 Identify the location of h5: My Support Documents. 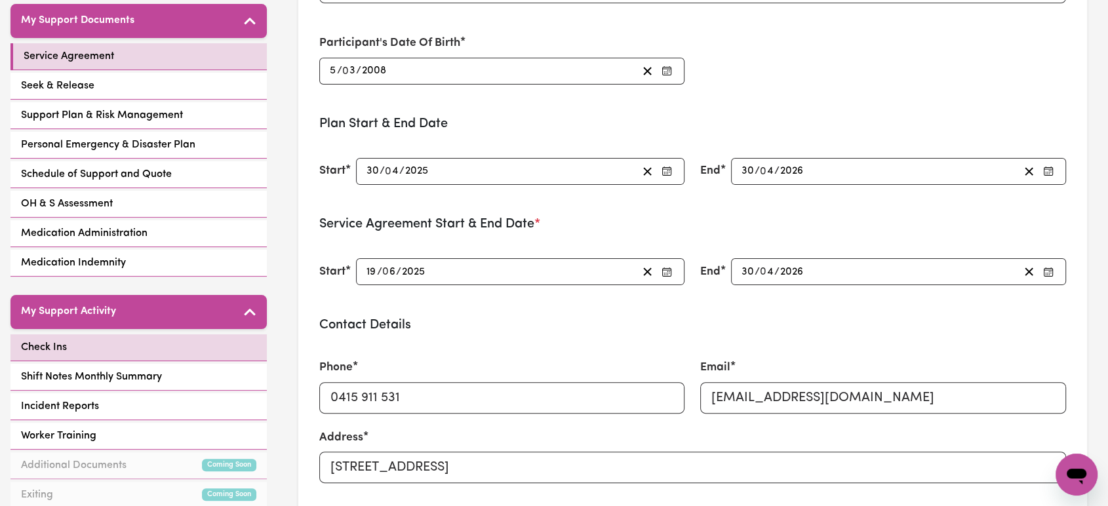
(77, 20).